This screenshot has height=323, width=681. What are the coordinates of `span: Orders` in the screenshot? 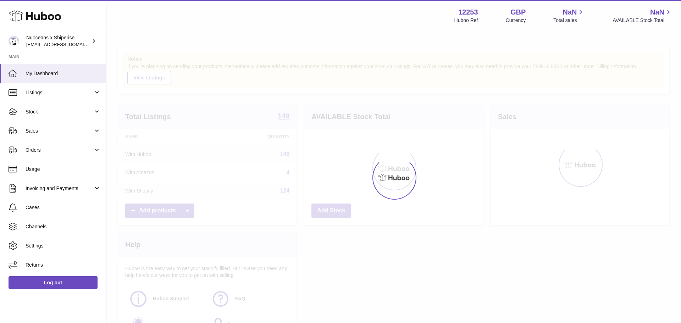 It's located at (59, 150).